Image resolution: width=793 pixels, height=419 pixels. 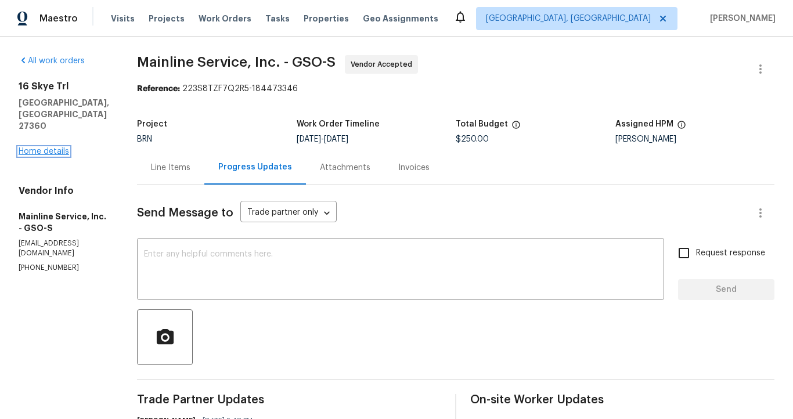 What do you see at coordinates (44, 151) in the screenshot?
I see `a: Home details` at bounding box center [44, 151].